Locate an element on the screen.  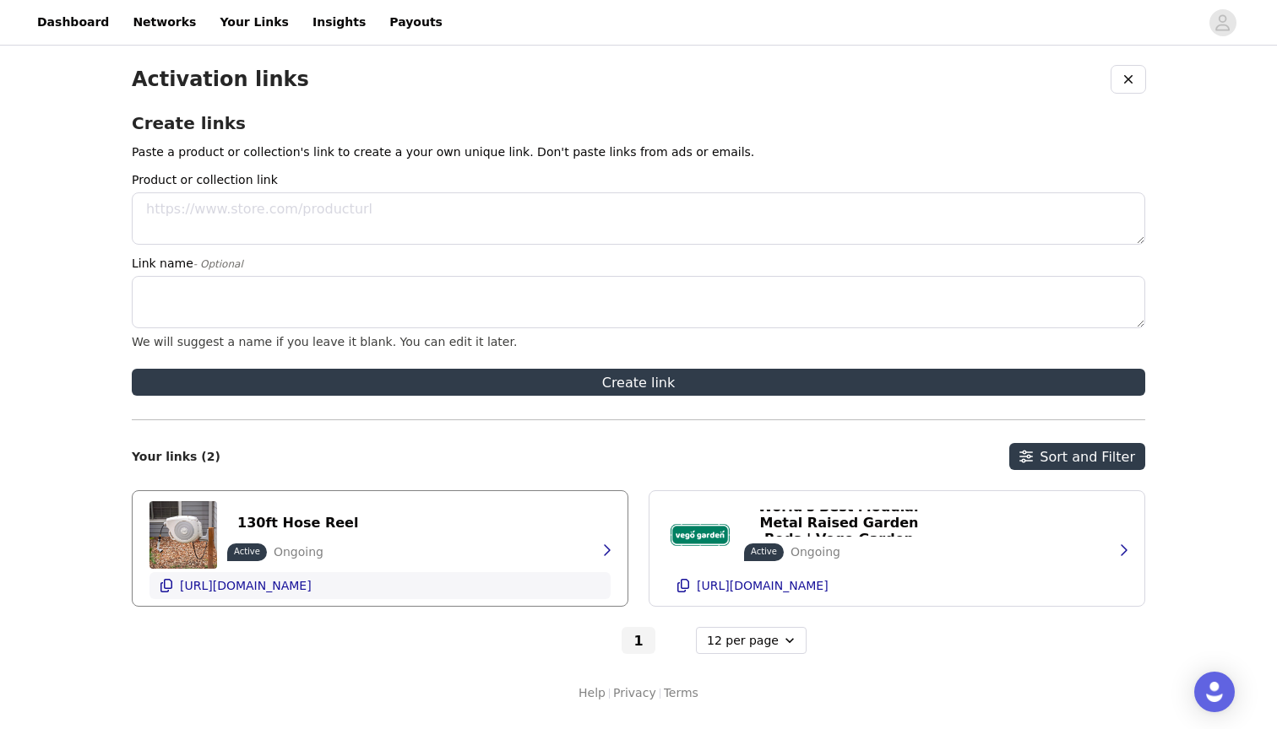
img: Vego Retractable Hose Reel Set is located at coordinates (183, 535).